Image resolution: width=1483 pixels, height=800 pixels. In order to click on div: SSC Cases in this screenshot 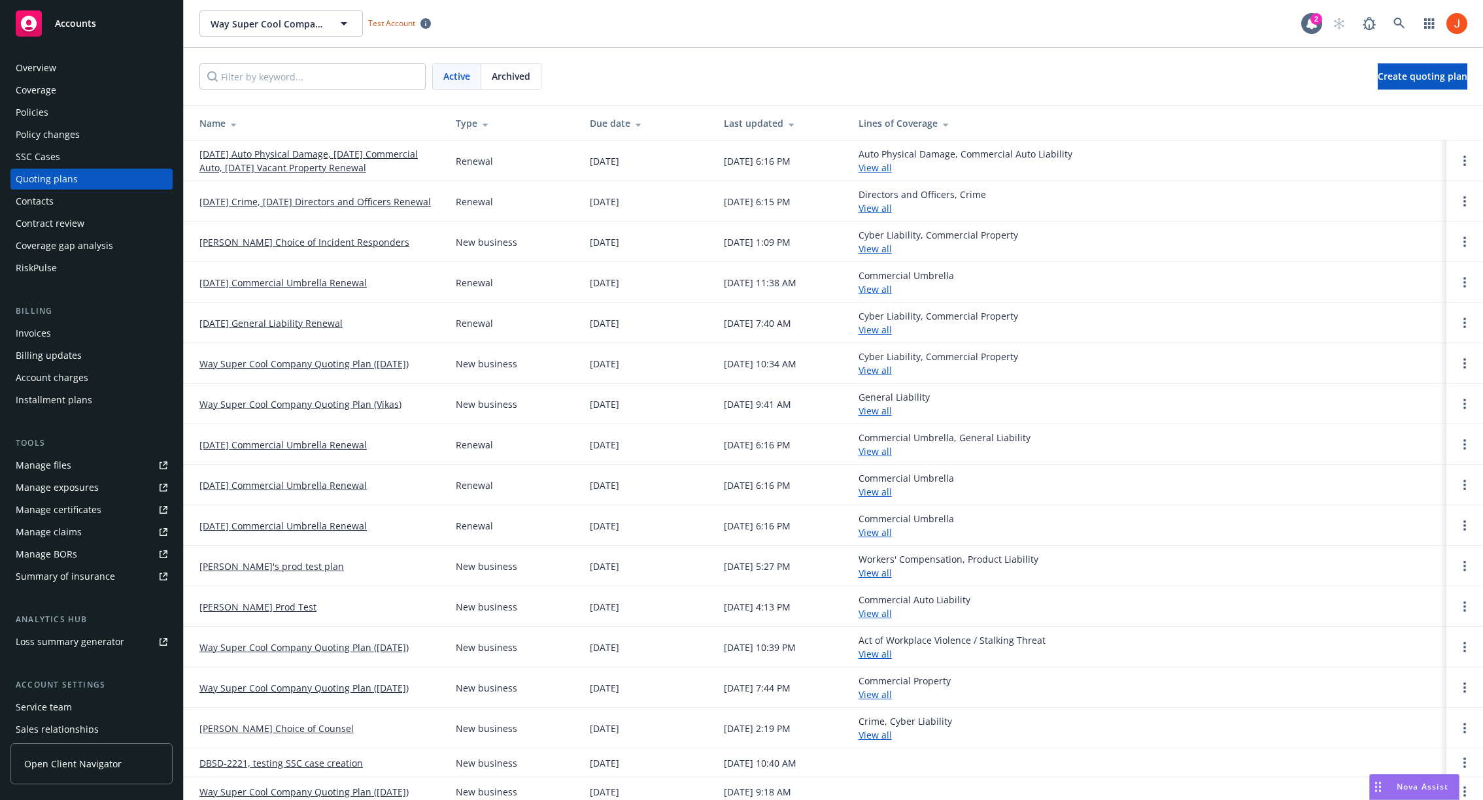, I will do `click(38, 157)`.